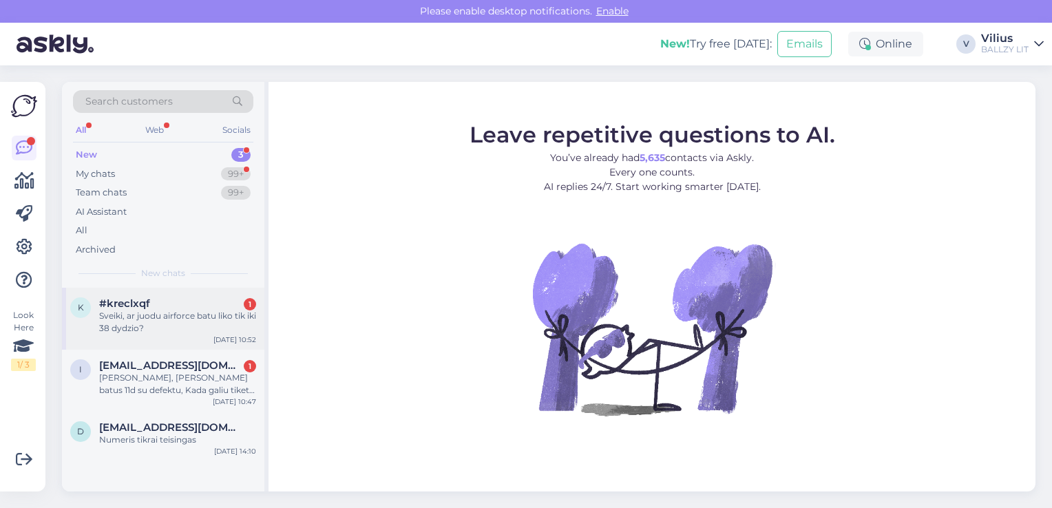 The height and width of the screenshot is (508, 1052). What do you see at coordinates (804, 44) in the screenshot?
I see `button: Emails` at bounding box center [804, 44].